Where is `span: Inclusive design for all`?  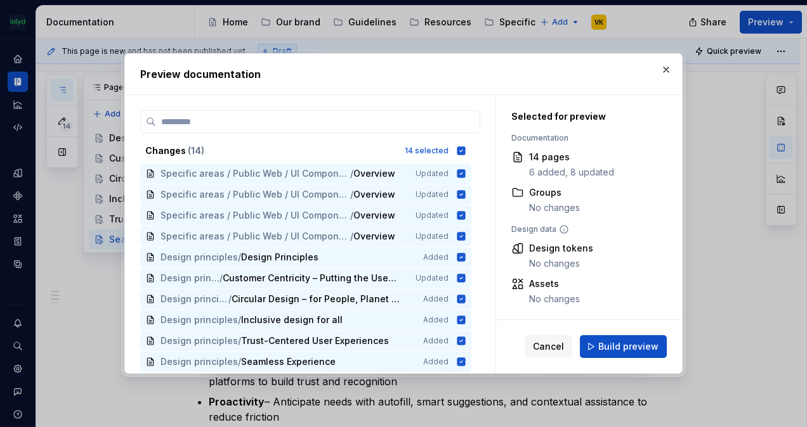
span: Inclusive design for all is located at coordinates (292, 320).